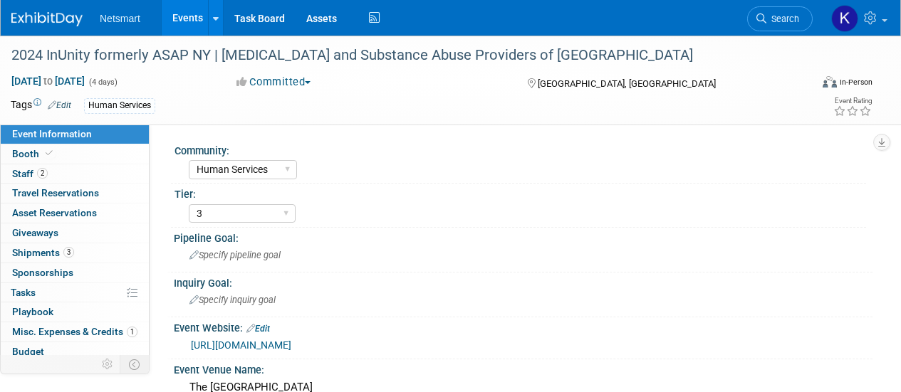 The height and width of the screenshot is (392, 901). I want to click on i: Booth reservation complete, so click(49, 153).